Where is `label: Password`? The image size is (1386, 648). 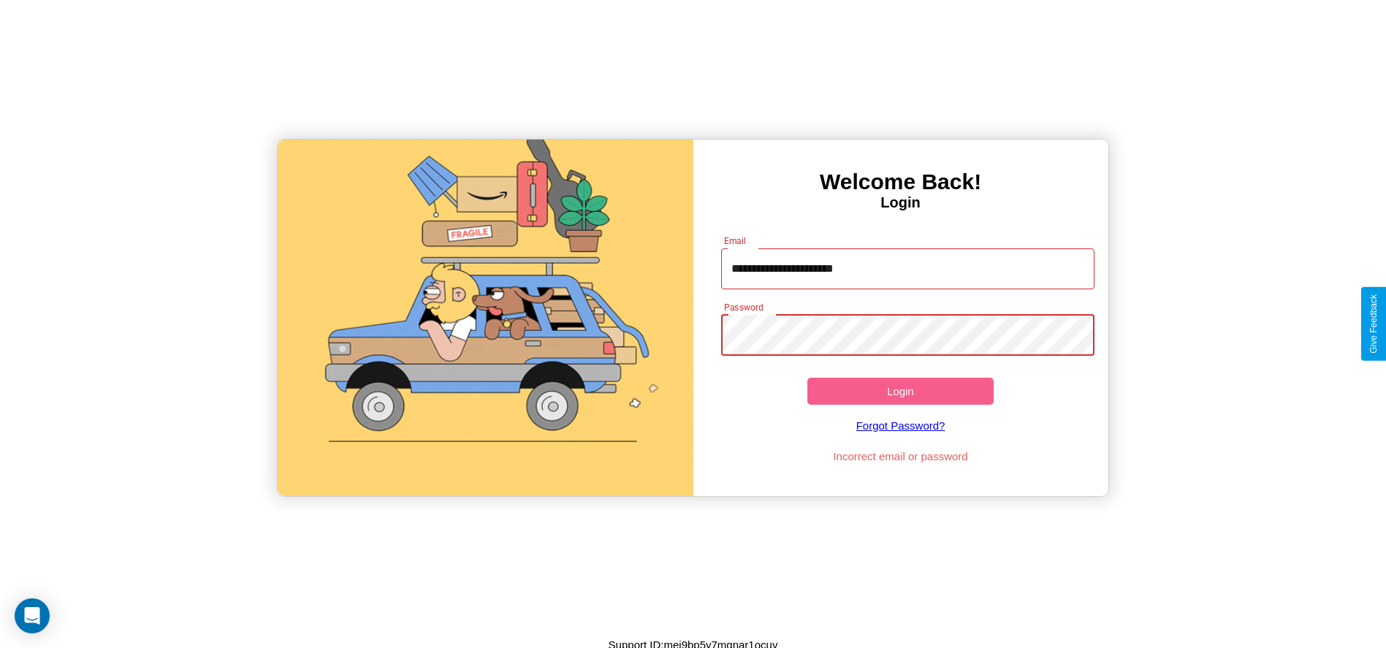
label: Password is located at coordinates (743, 307).